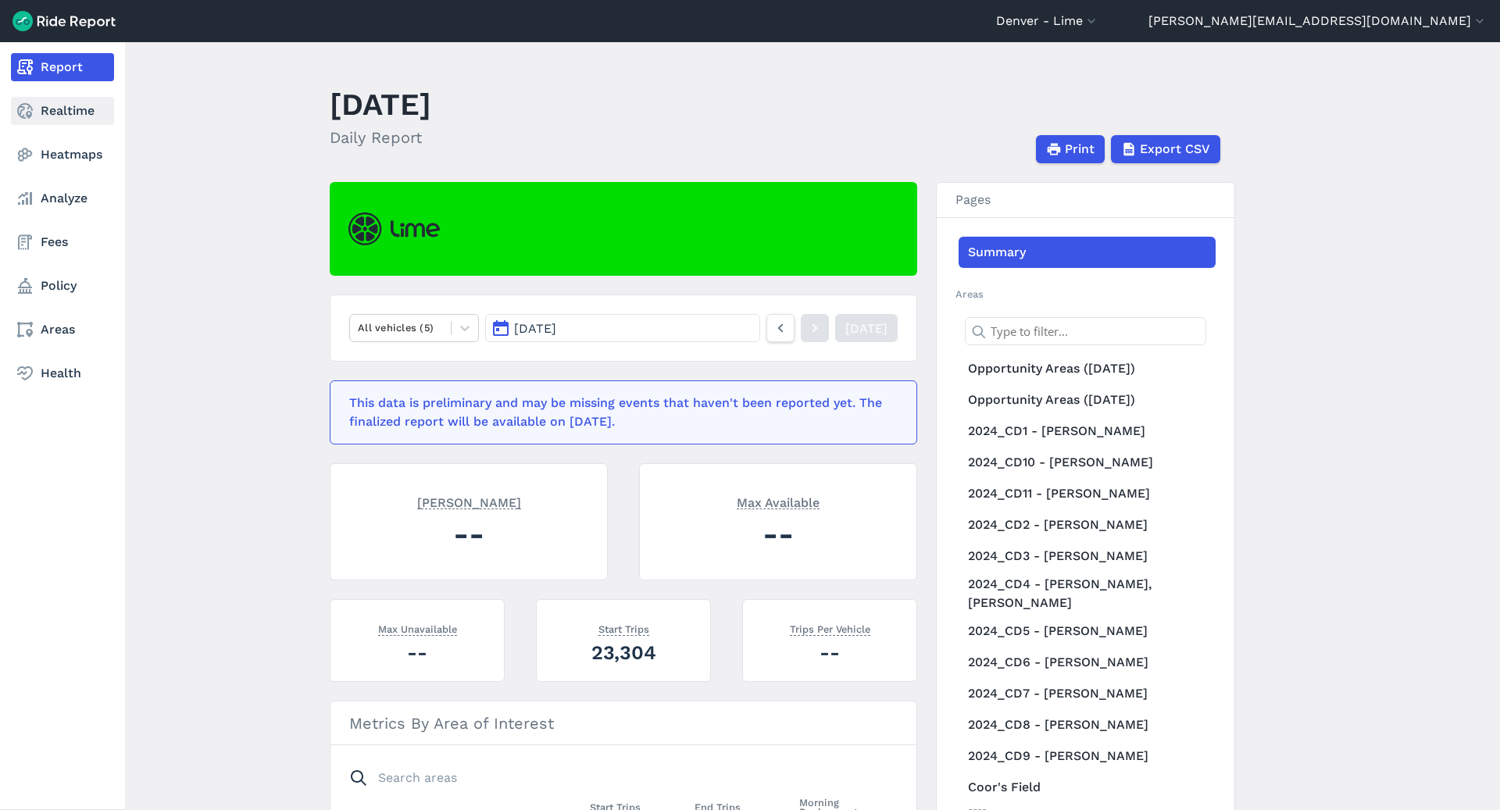 Image resolution: width=1500 pixels, height=810 pixels. Describe the element at coordinates (624, 628) in the screenshot. I see `span: Start Trips` at that location.